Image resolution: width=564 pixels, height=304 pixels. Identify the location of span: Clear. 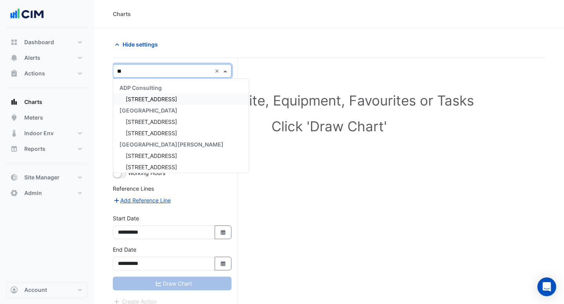
(218, 71).